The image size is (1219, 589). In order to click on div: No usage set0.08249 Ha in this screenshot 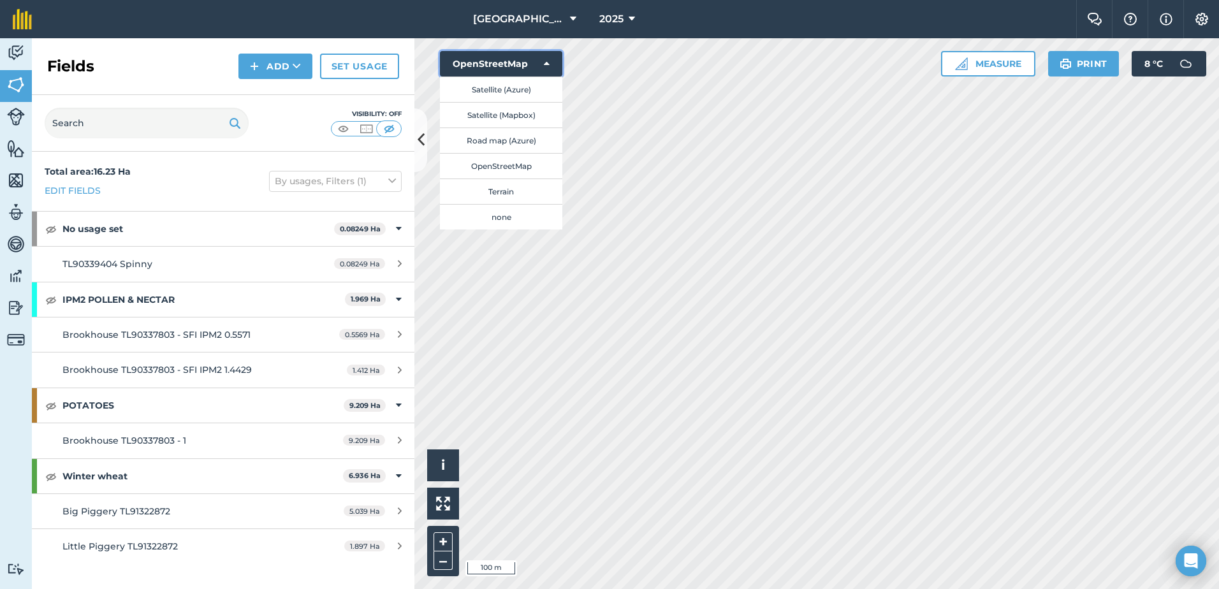, I will do `click(223, 229)`.